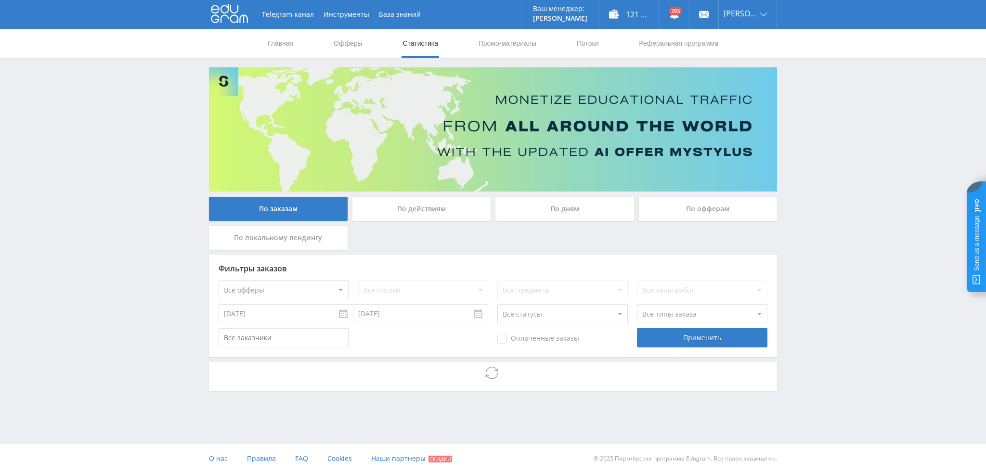 Image resolution: width=986 pixels, height=473 pixels. Describe the element at coordinates (348, 43) in the screenshot. I see `a: Офферы` at that location.